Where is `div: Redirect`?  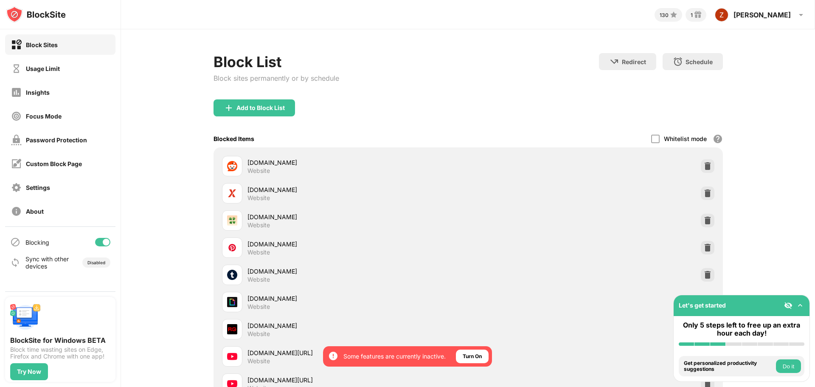 div: Redirect is located at coordinates (634, 62).